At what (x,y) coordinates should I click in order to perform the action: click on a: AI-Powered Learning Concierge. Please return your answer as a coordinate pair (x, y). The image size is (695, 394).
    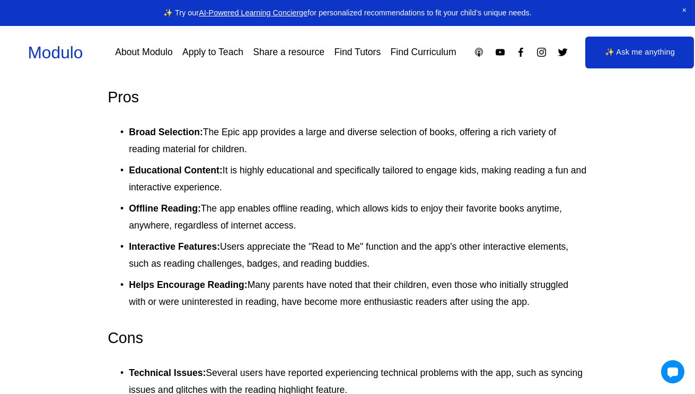
    Looking at the image, I should click on (253, 13).